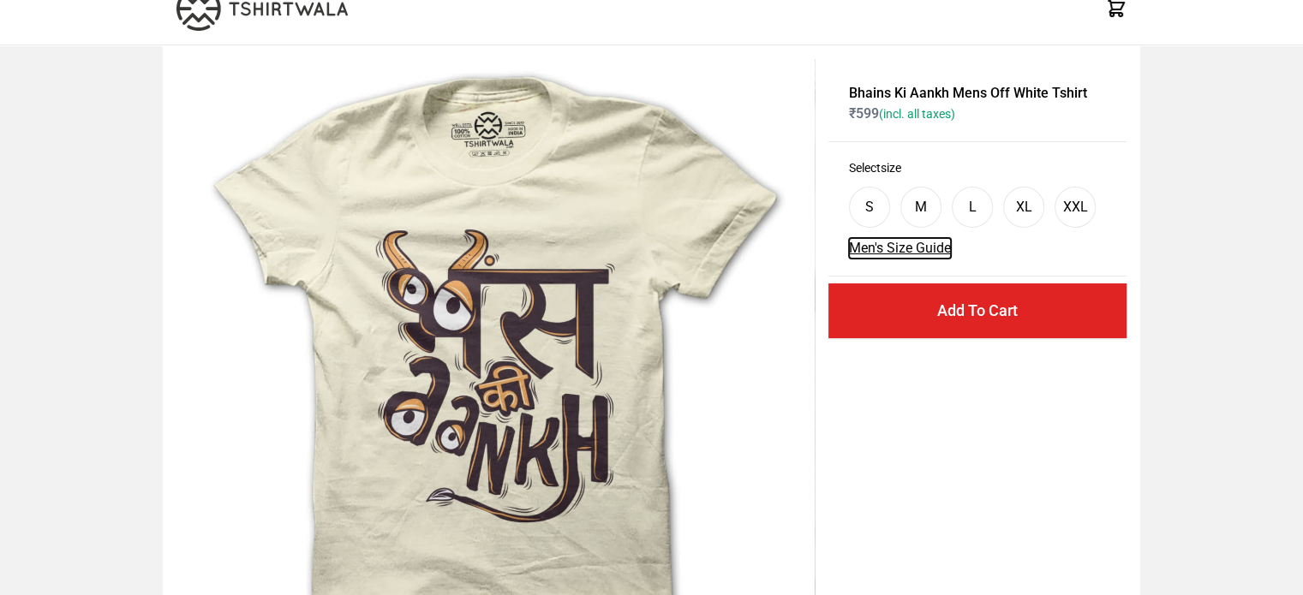 This screenshot has height=595, width=1303. Describe the element at coordinates (900, 248) in the screenshot. I see `button: Men's Size Guide` at that location.